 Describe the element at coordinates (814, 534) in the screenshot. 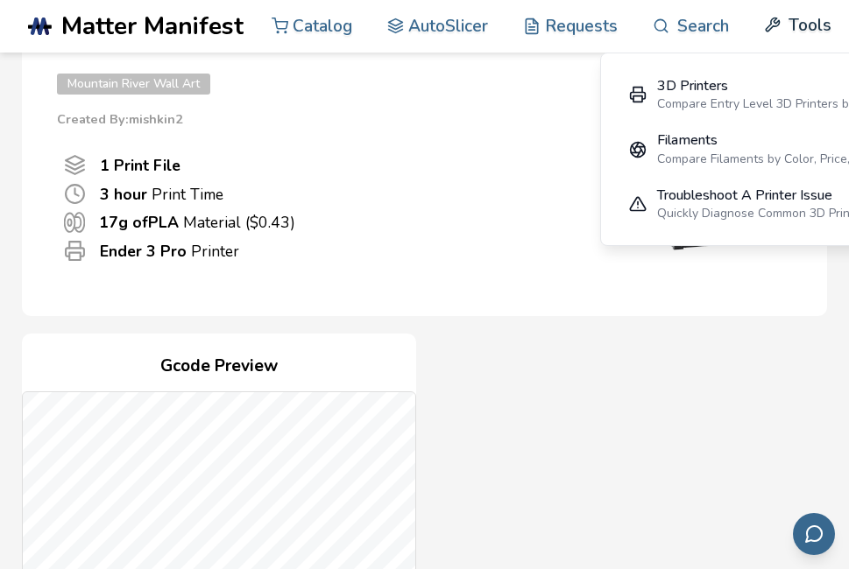

I see `button: Send feedback via email` at that location.